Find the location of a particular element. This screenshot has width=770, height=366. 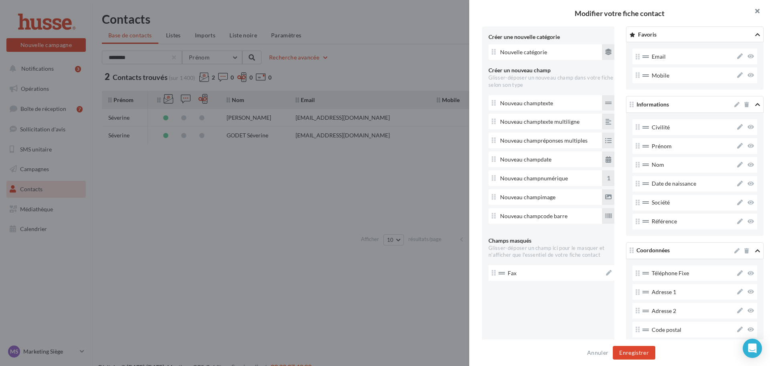

div: Créer un nouveau champ is located at coordinates (552, 70).